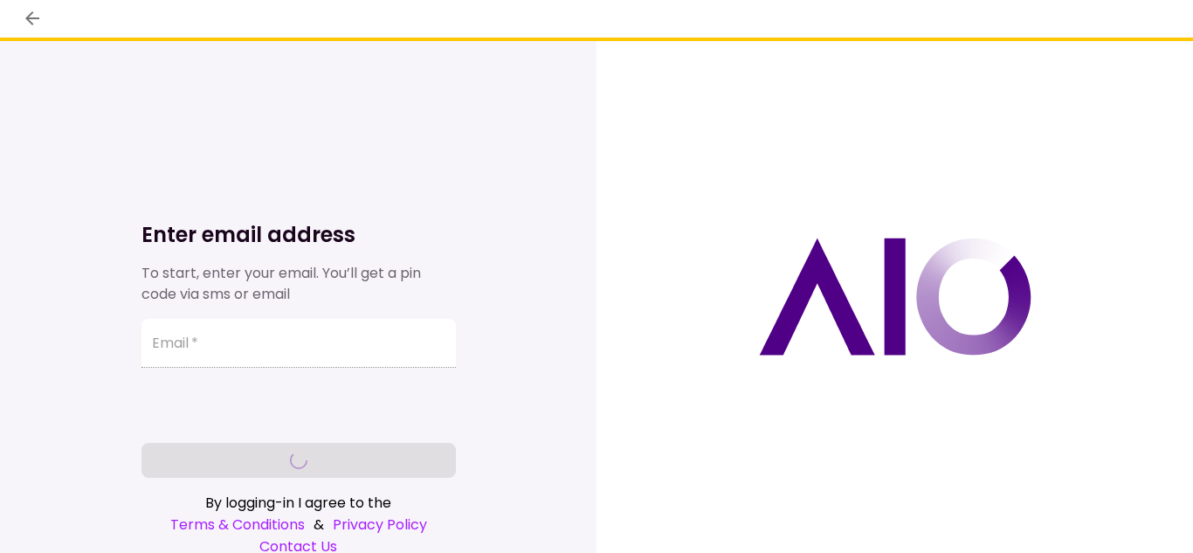 This screenshot has width=1193, height=553. Describe the element at coordinates (380, 524) in the screenshot. I see `a: Privacy Policy` at that location.